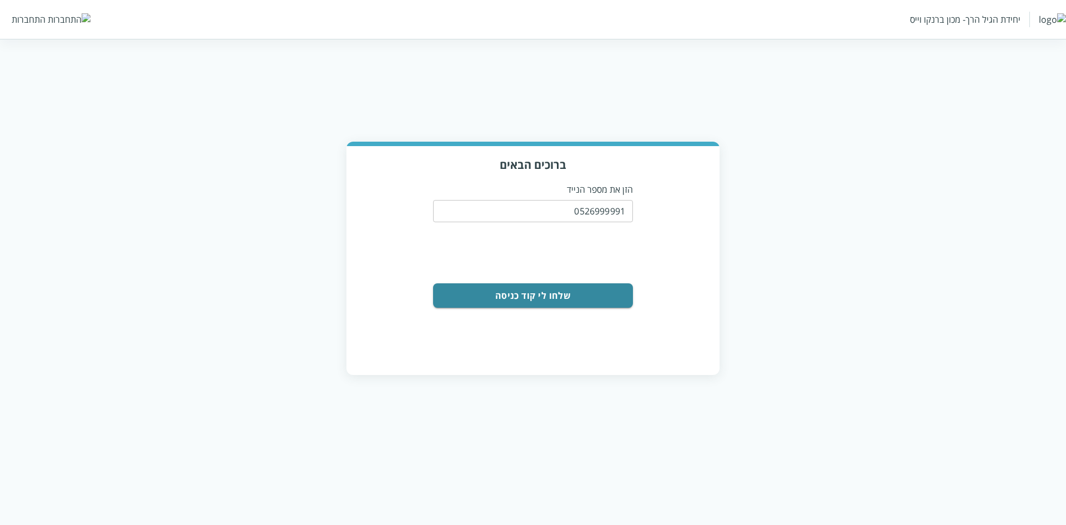 The height and width of the screenshot is (525, 1066). I want to click on p: הזן את מספר הנייד, so click(533, 189).